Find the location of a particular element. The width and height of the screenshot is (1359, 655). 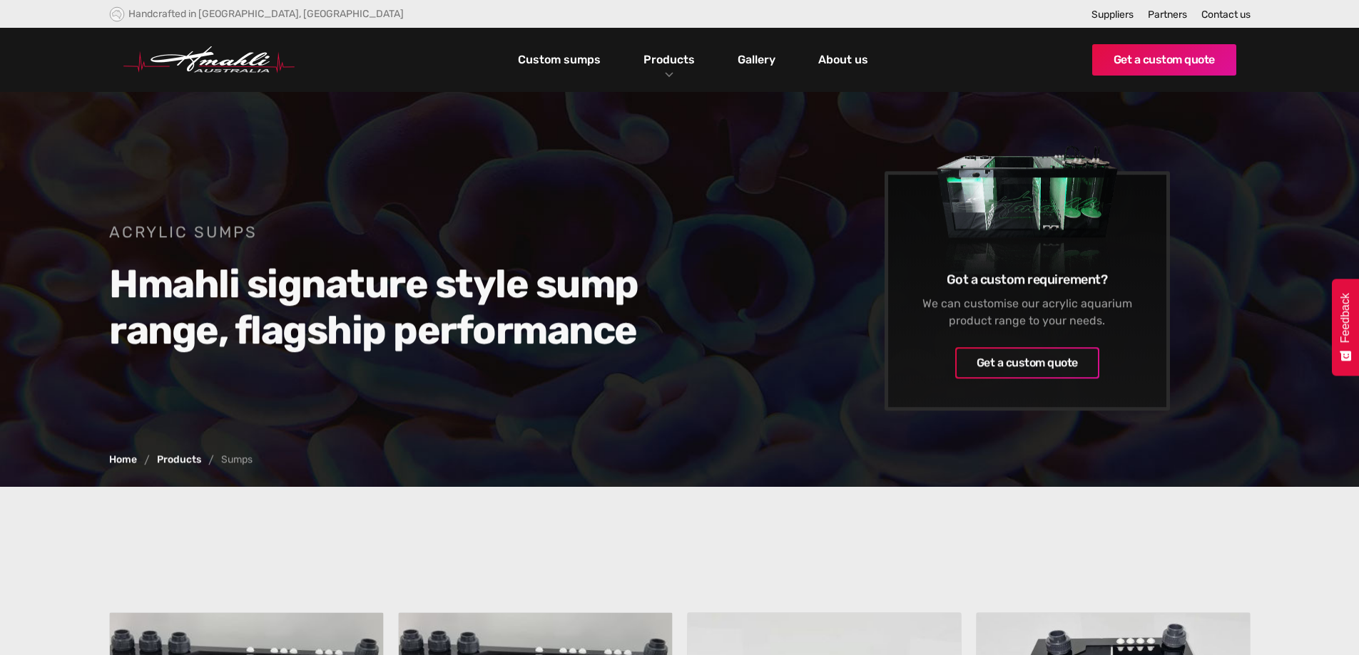

a: Contact us is located at coordinates (1225, 14).